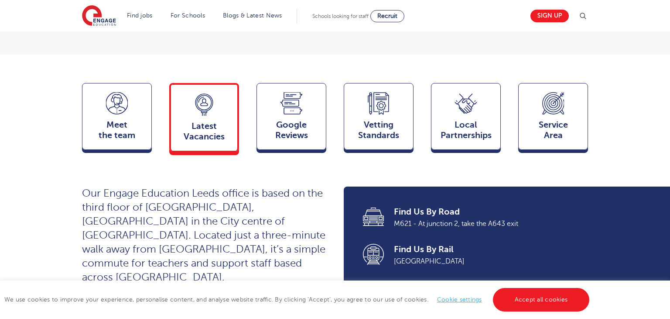 The width and height of the screenshot is (670, 319). I want to click on span: Meet the team, so click(117, 130).